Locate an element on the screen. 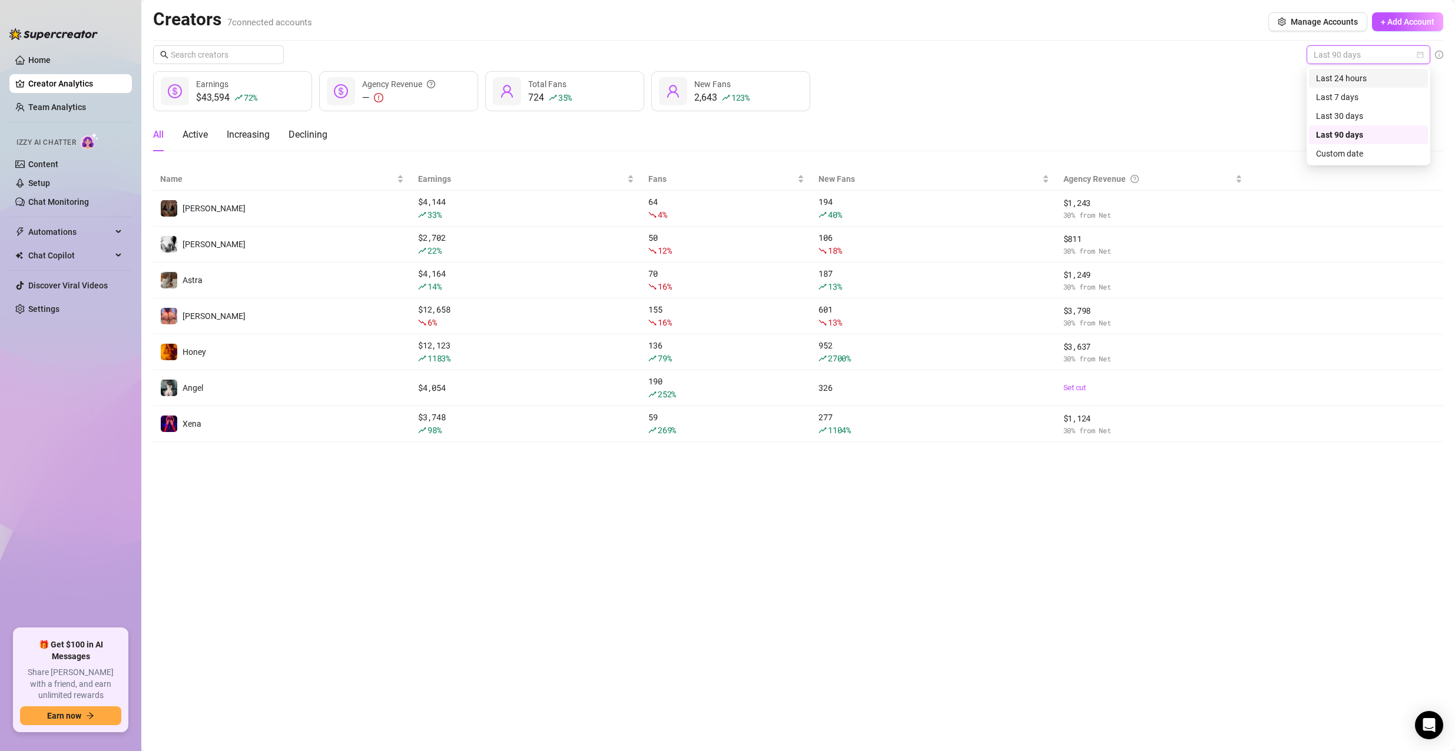  img: Angel is located at coordinates (169, 388).